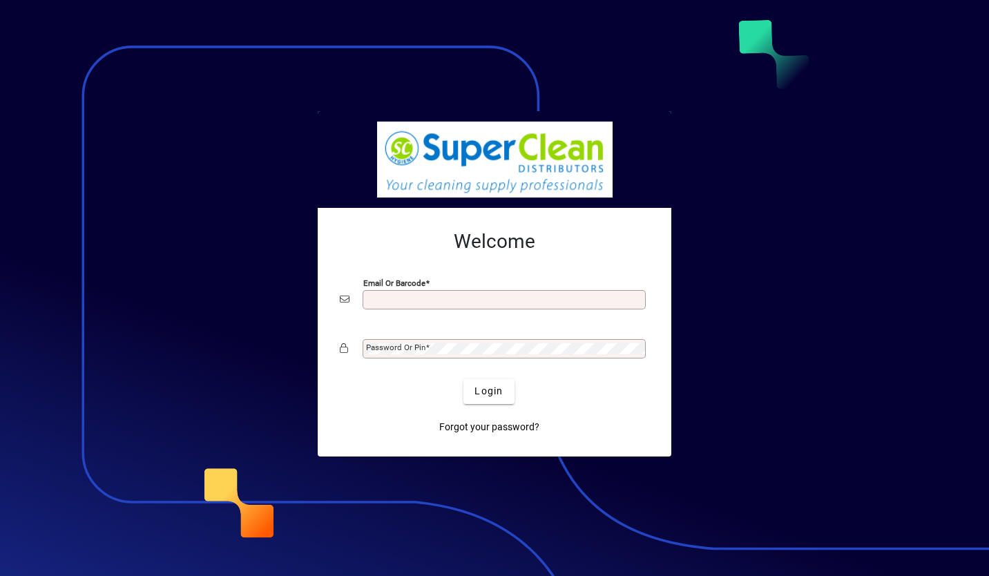 This screenshot has width=989, height=576. Describe the element at coordinates (396, 348) in the screenshot. I see `mat-label: Password or Pin` at that location.